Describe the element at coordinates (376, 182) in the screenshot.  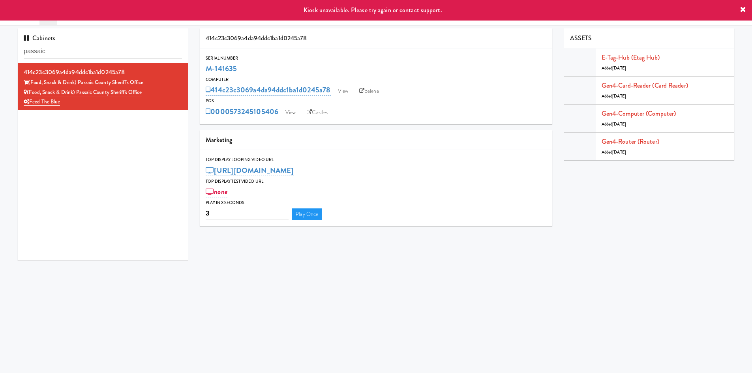
I see `div: Top Display Test Video Url` at that location.